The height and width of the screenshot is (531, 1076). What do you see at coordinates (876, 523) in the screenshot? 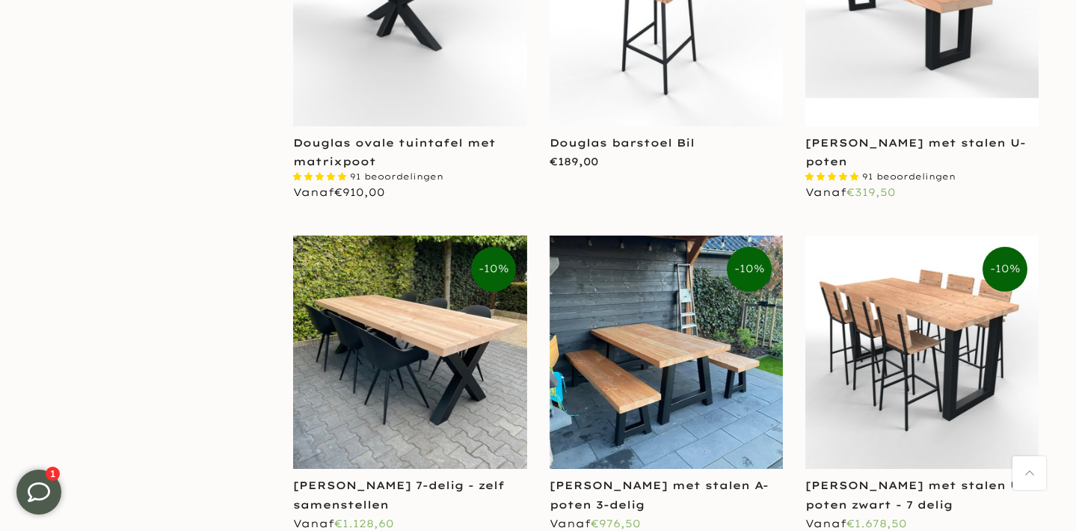
I see `span: €1.678,50` at bounding box center [876, 523].